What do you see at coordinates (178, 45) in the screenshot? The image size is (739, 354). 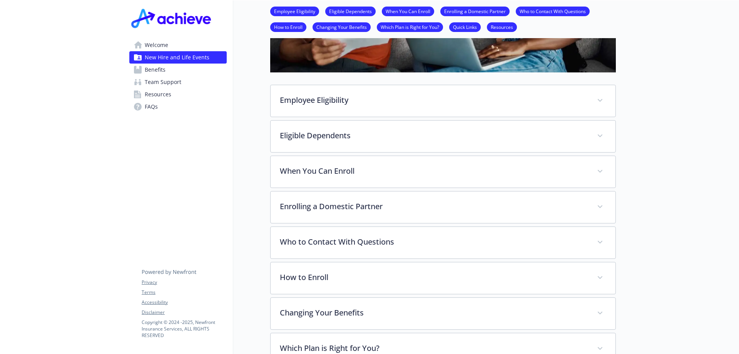 I see `a: Welcome` at bounding box center [178, 45].